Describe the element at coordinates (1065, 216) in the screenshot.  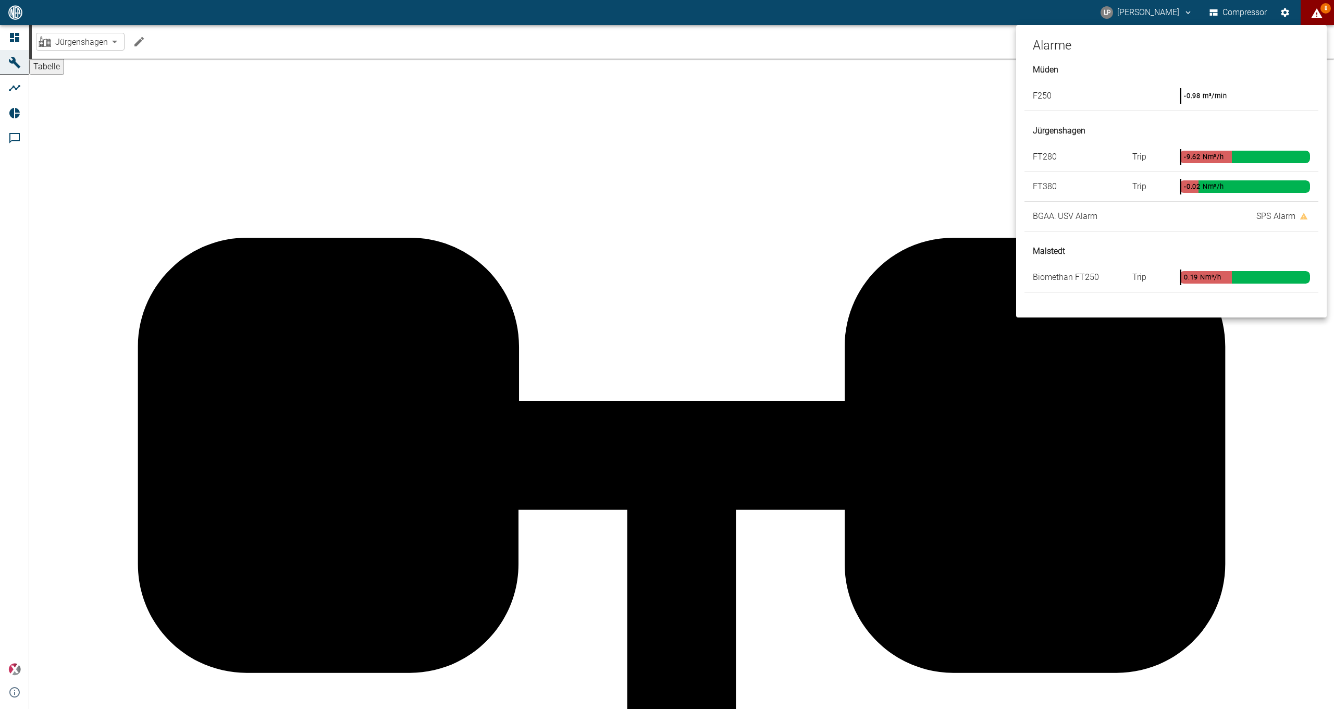
I see `span: BGAA: USV Alarm` at that location.